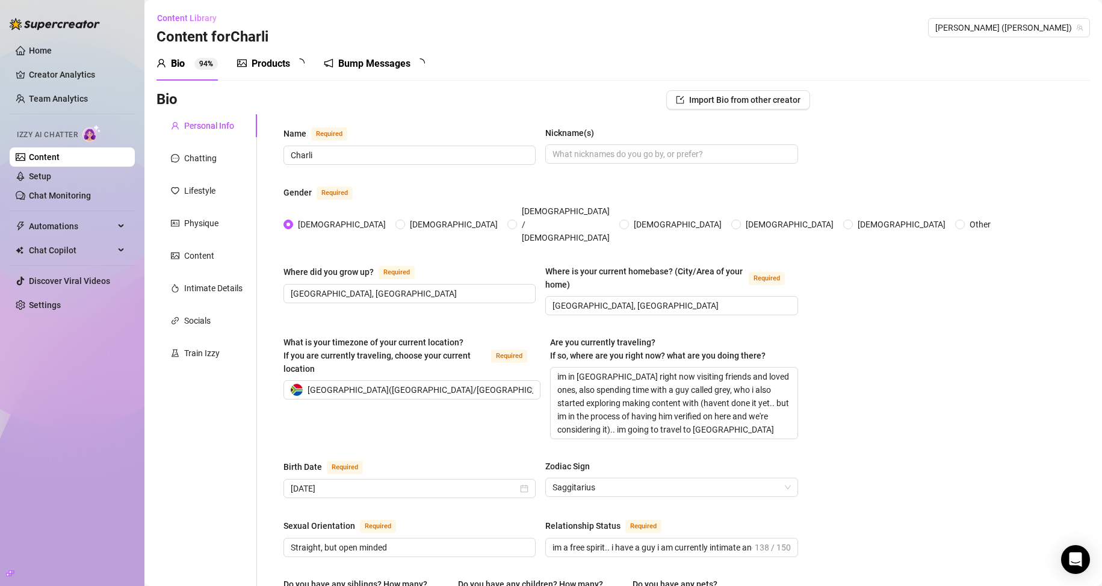 The image size is (1102, 586). I want to click on div: Physique, so click(201, 223).